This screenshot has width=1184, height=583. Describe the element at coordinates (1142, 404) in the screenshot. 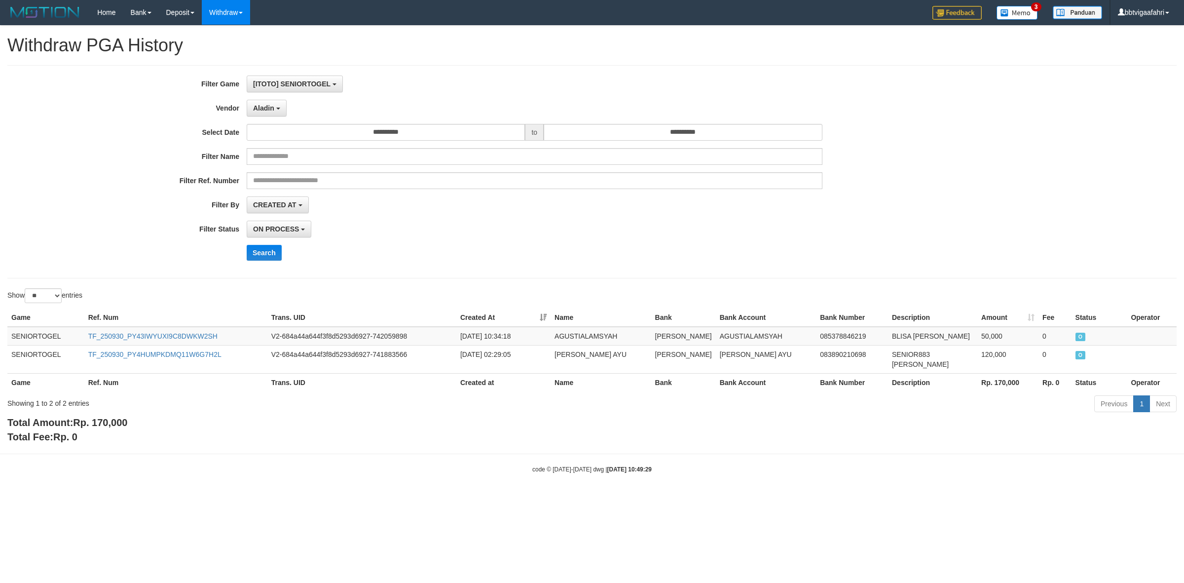

I see `a: 1` at that location.